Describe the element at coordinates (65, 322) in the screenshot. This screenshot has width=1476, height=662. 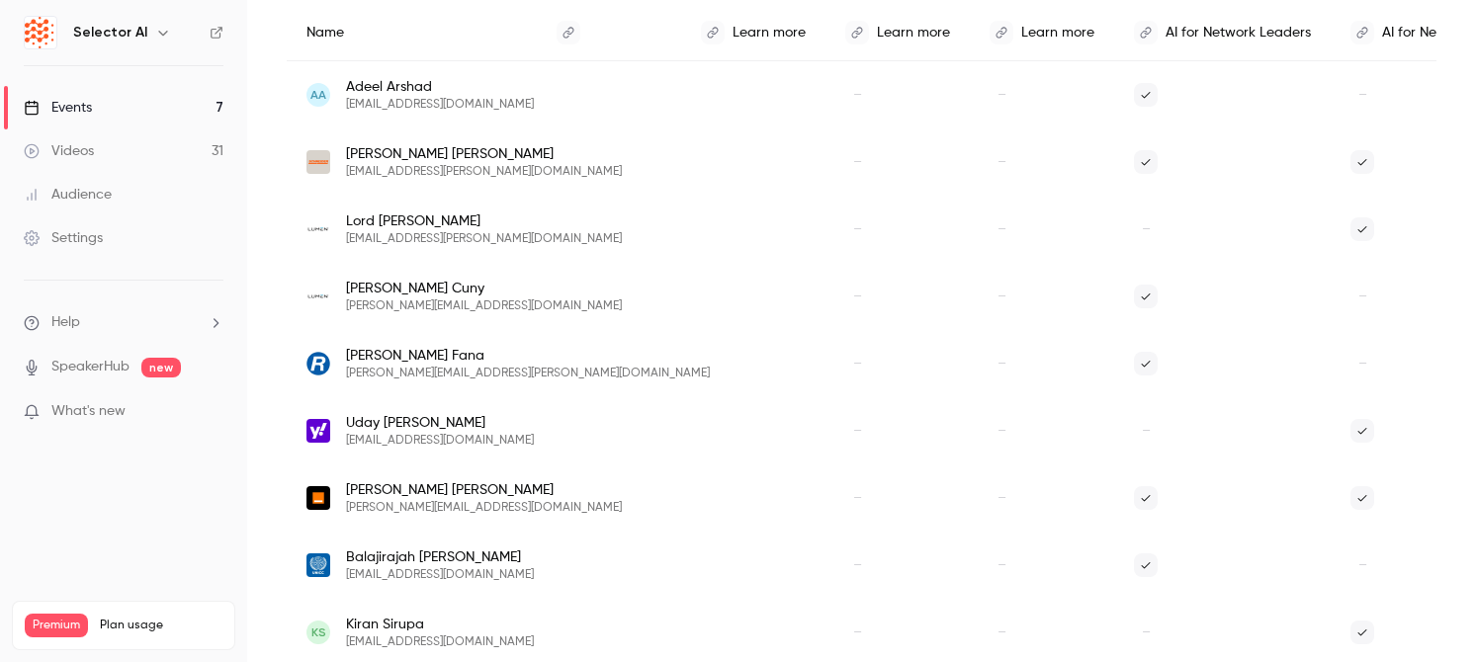
I see `span: Help` at that location.